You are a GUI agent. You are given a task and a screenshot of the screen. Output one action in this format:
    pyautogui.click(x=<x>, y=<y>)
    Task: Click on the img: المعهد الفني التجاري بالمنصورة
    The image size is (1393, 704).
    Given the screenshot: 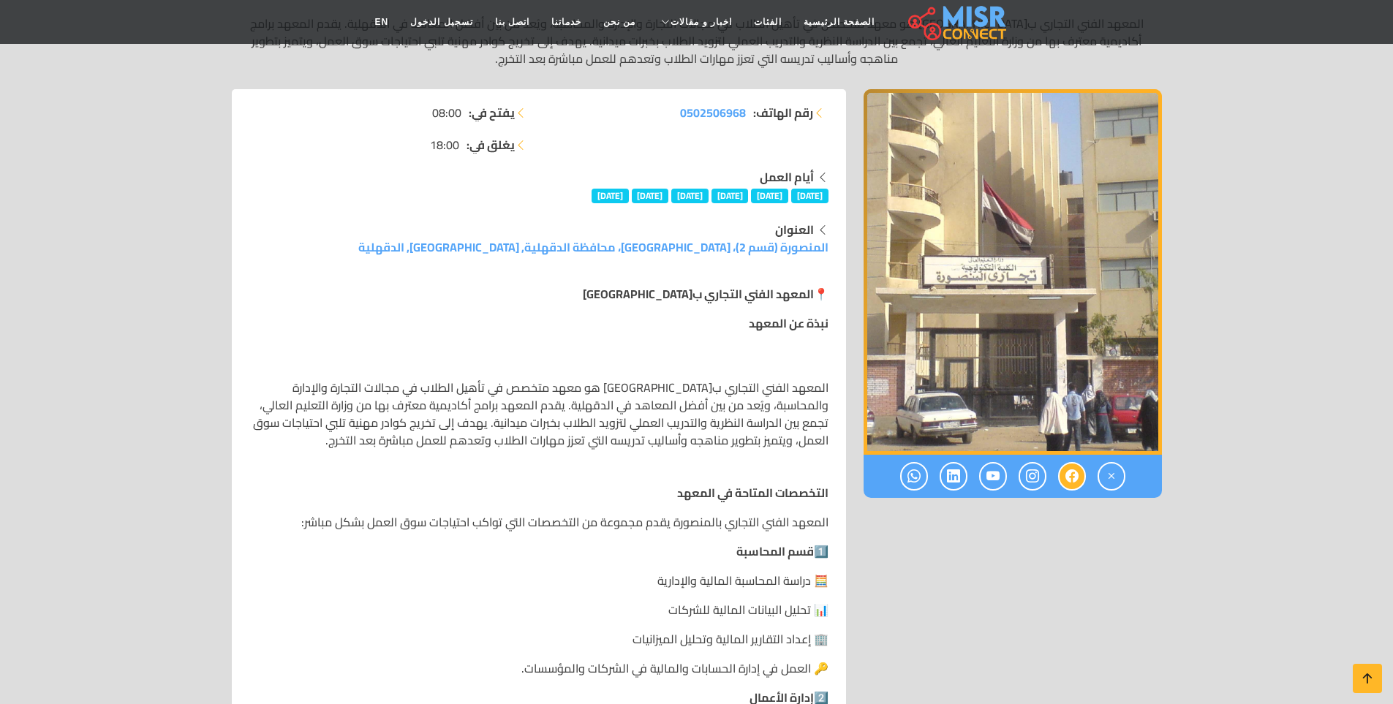 What is the action you would take?
    pyautogui.click(x=1013, y=272)
    